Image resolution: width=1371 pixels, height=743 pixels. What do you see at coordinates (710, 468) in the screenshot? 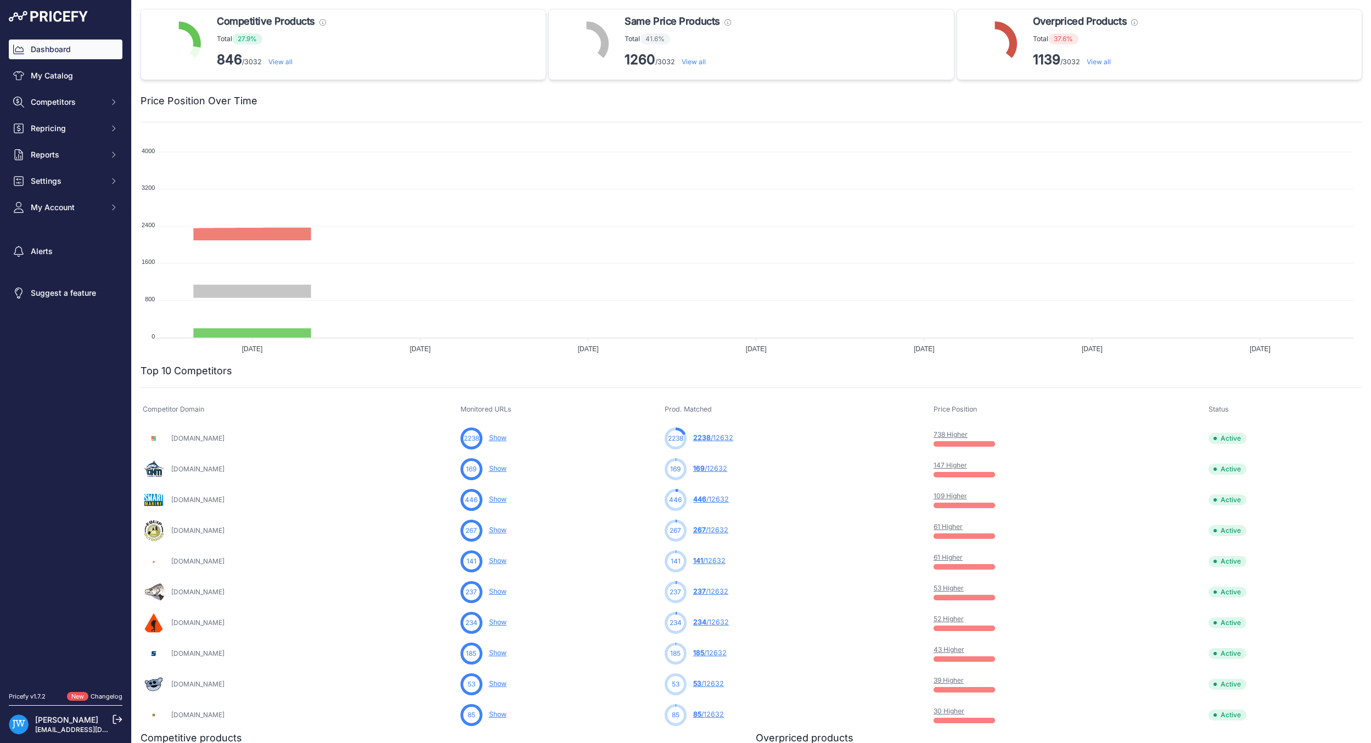
I see `a: 169/12632` at bounding box center [710, 468].